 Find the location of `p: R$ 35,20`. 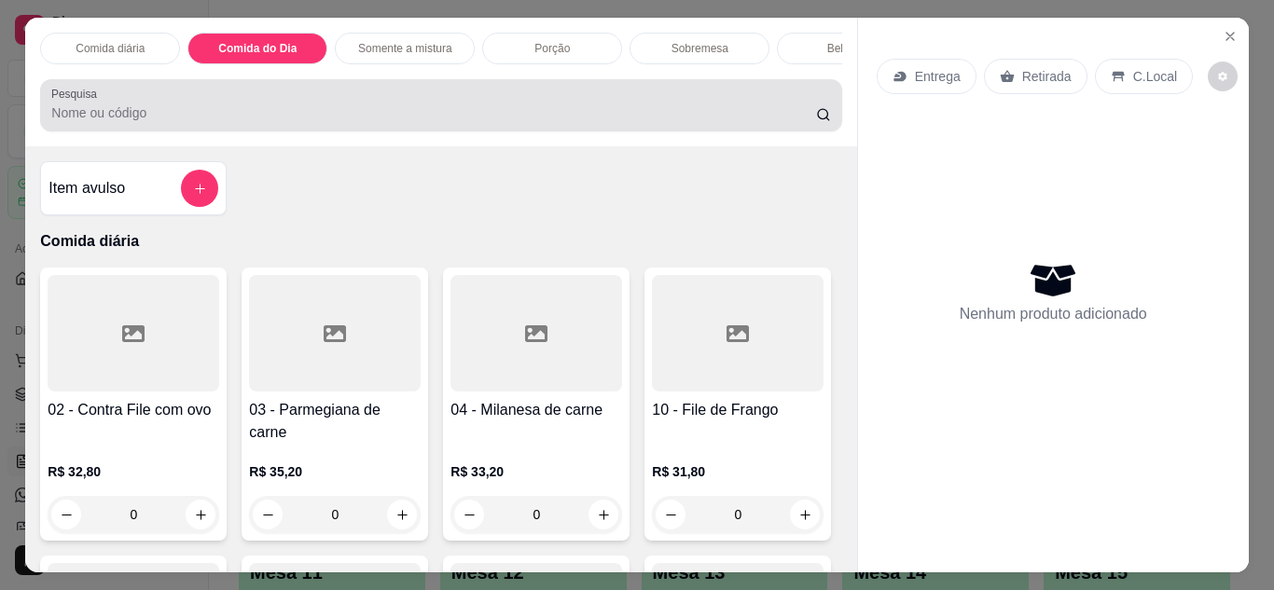

p: R$ 35,20 is located at coordinates (335, 472).